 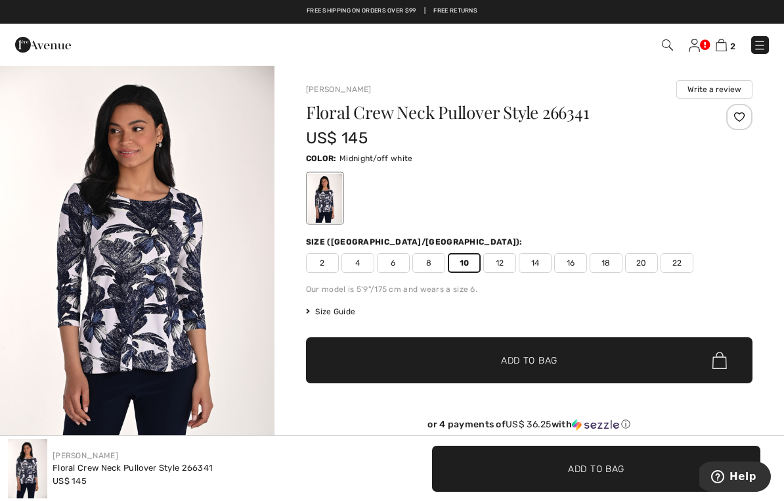 I want to click on span: 16, so click(x=571, y=263).